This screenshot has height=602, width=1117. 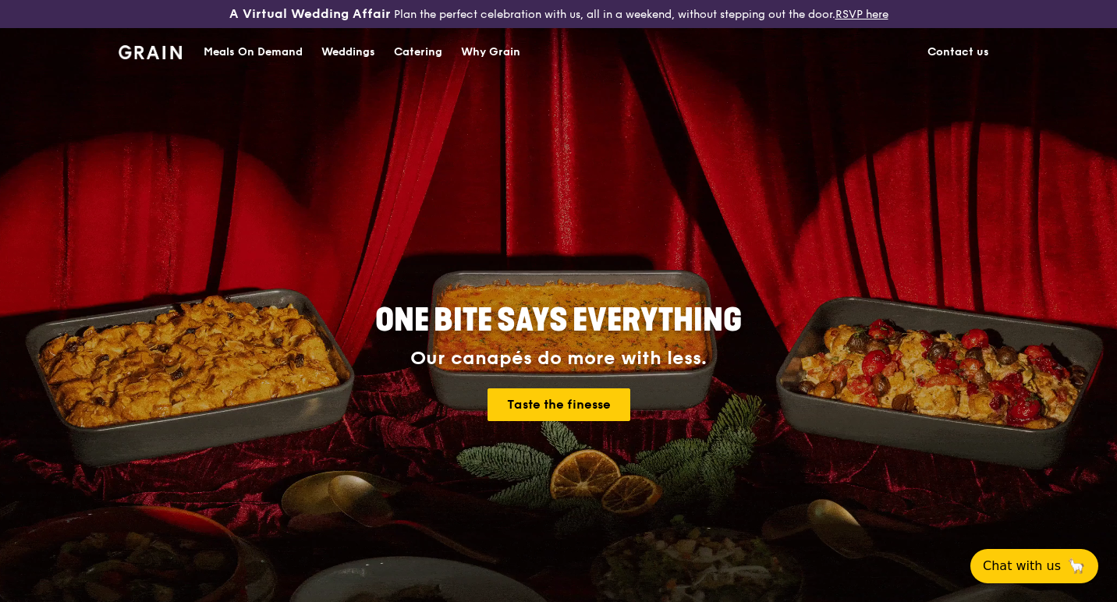 I want to click on span: ONE BITE SAYS EVERYTHING, so click(x=559, y=321).